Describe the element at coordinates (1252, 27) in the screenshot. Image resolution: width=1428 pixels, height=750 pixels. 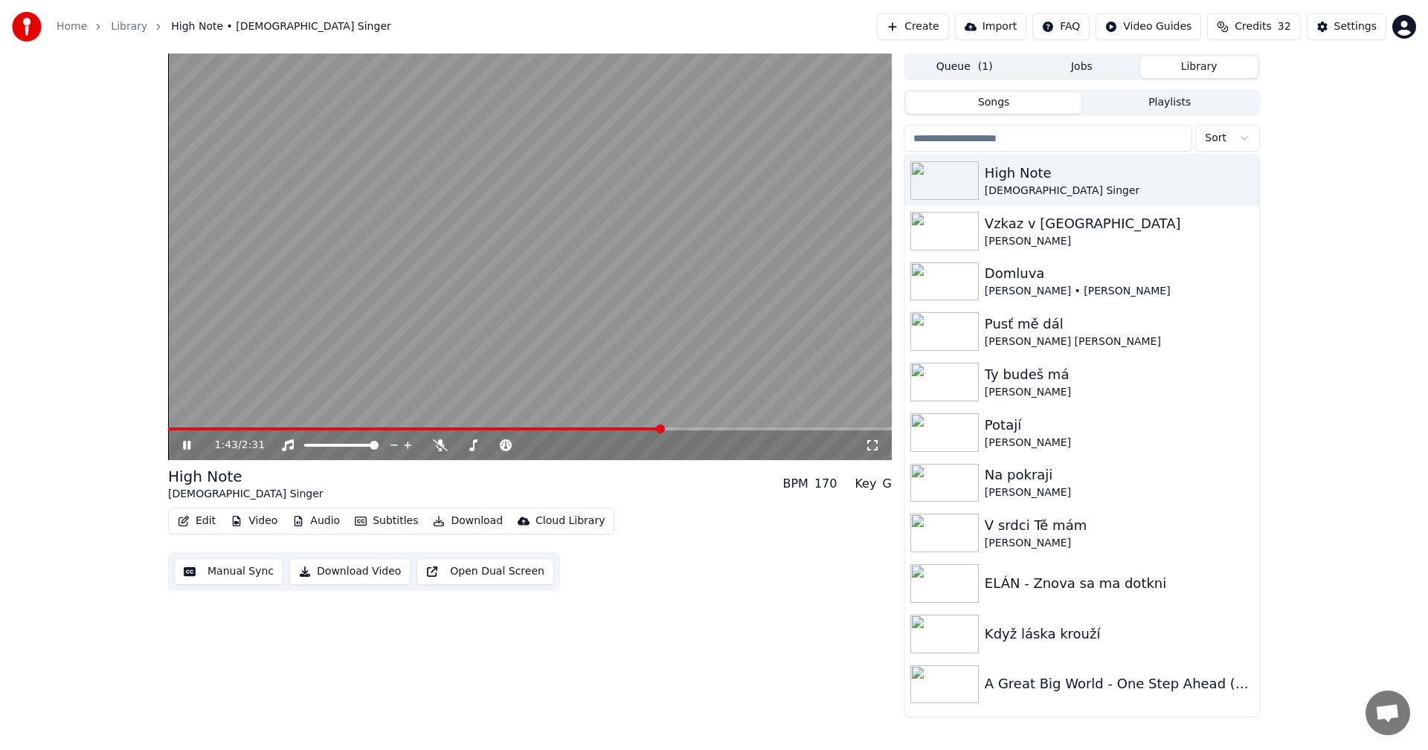
I see `span: Credits` at that location.